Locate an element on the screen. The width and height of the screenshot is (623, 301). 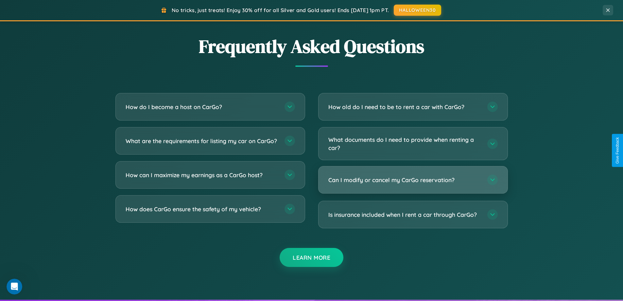
button: HALLOWEEN30 is located at coordinates (417, 10).